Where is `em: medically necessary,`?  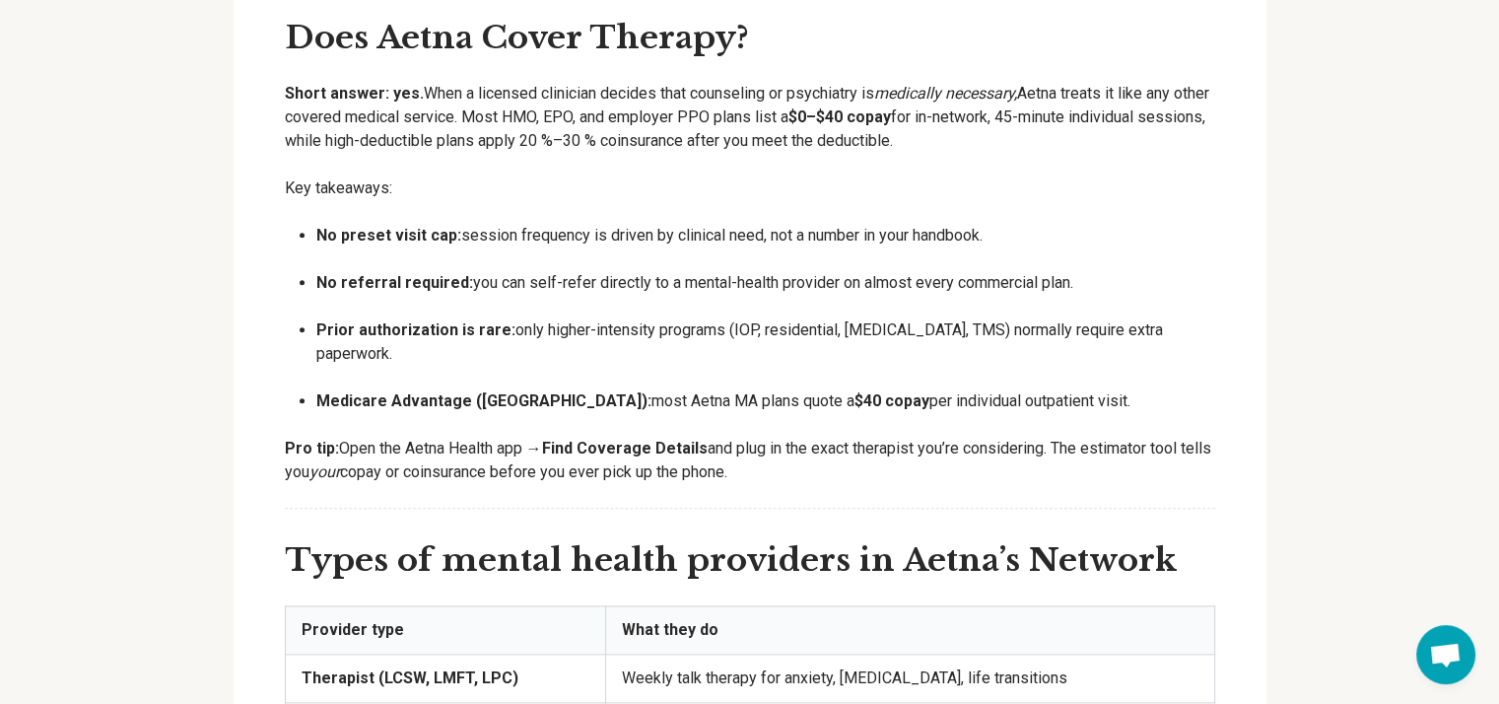 em: medically necessary, is located at coordinates (945, 93).